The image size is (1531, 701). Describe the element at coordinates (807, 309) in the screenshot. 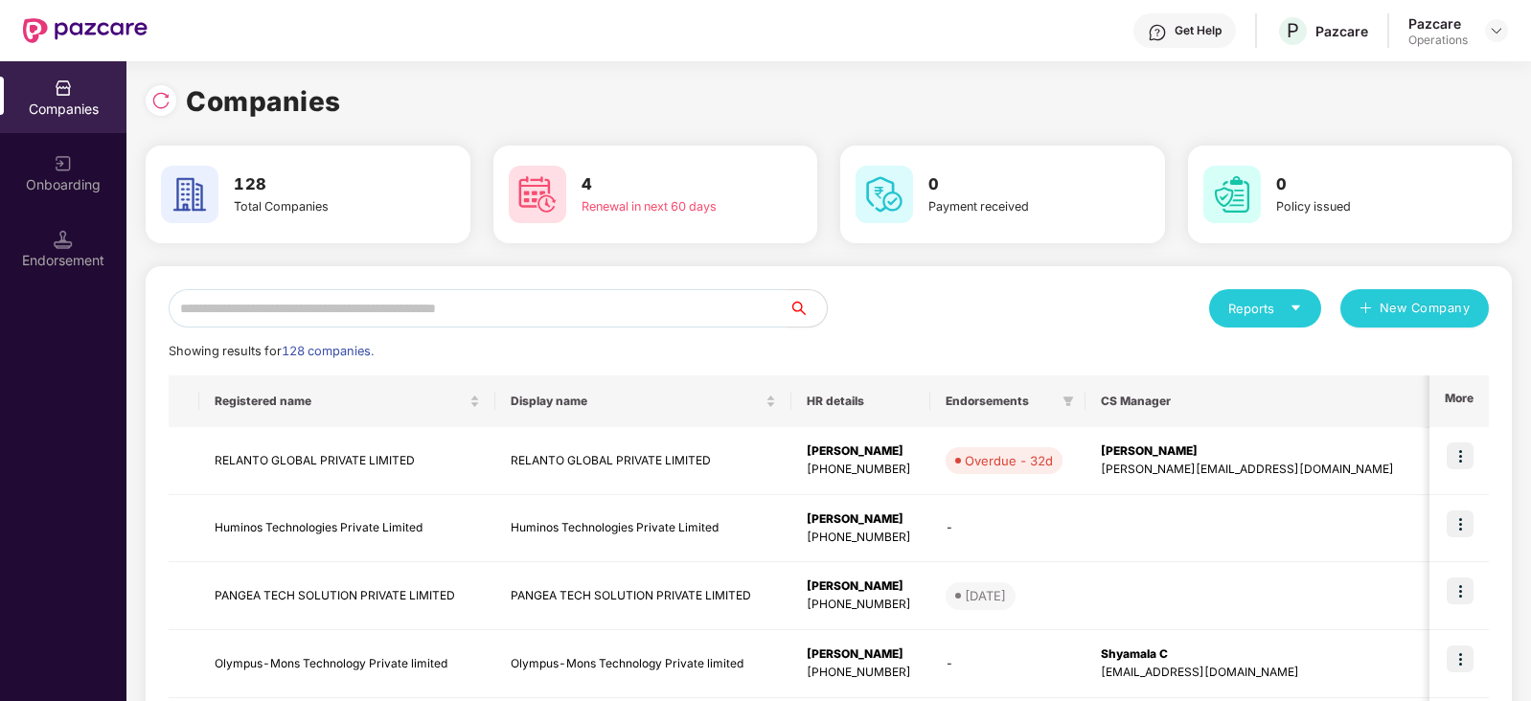

I see `span: search` at that location.